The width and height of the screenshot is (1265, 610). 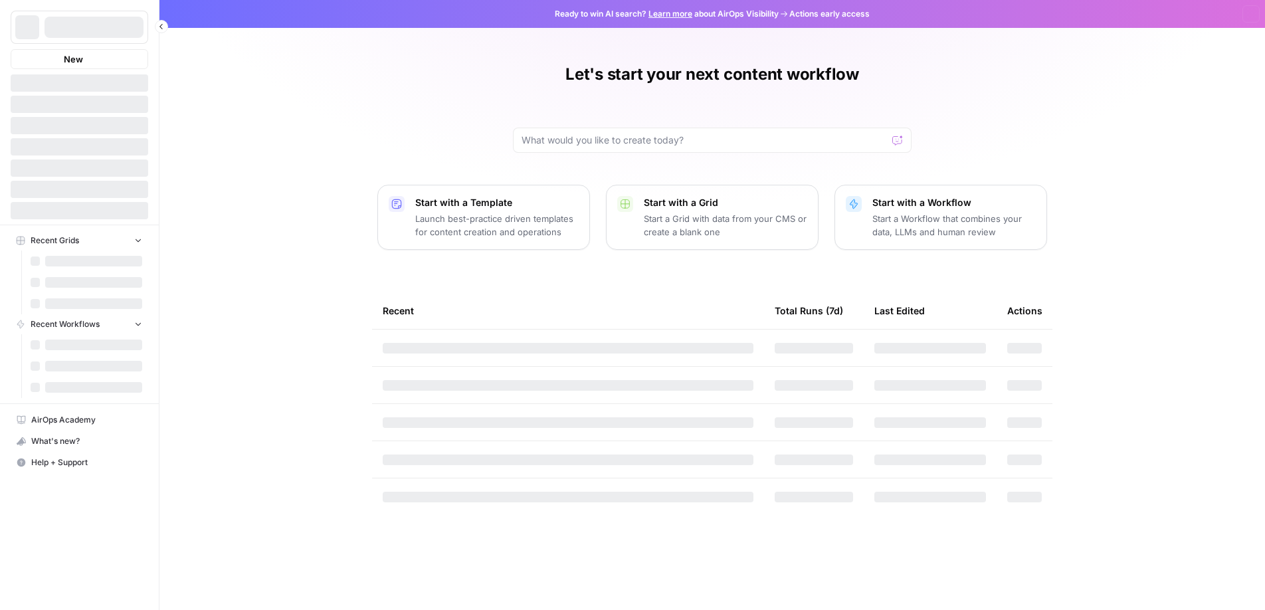 I want to click on p: Start with a Grid, so click(x=725, y=203).